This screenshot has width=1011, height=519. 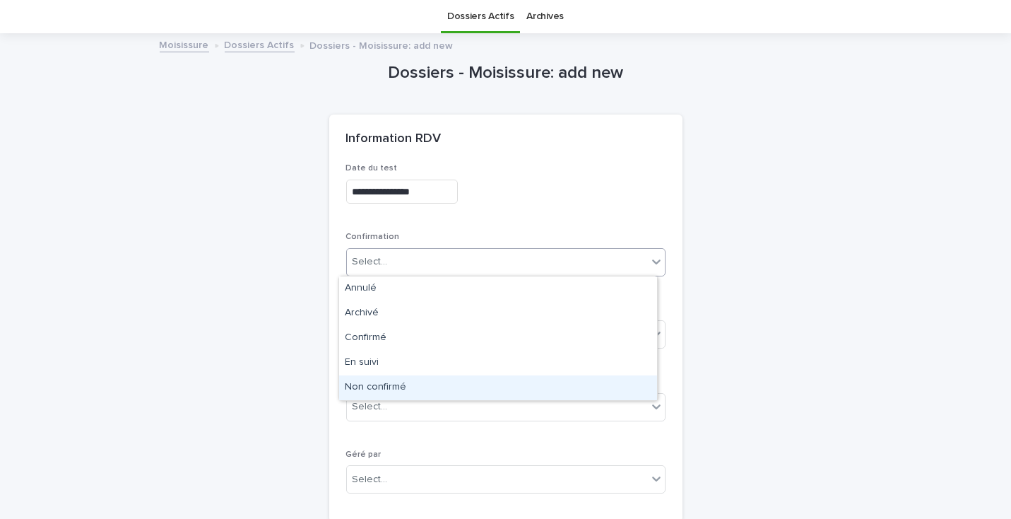 I want to click on div: Confirmé, so click(x=498, y=338).